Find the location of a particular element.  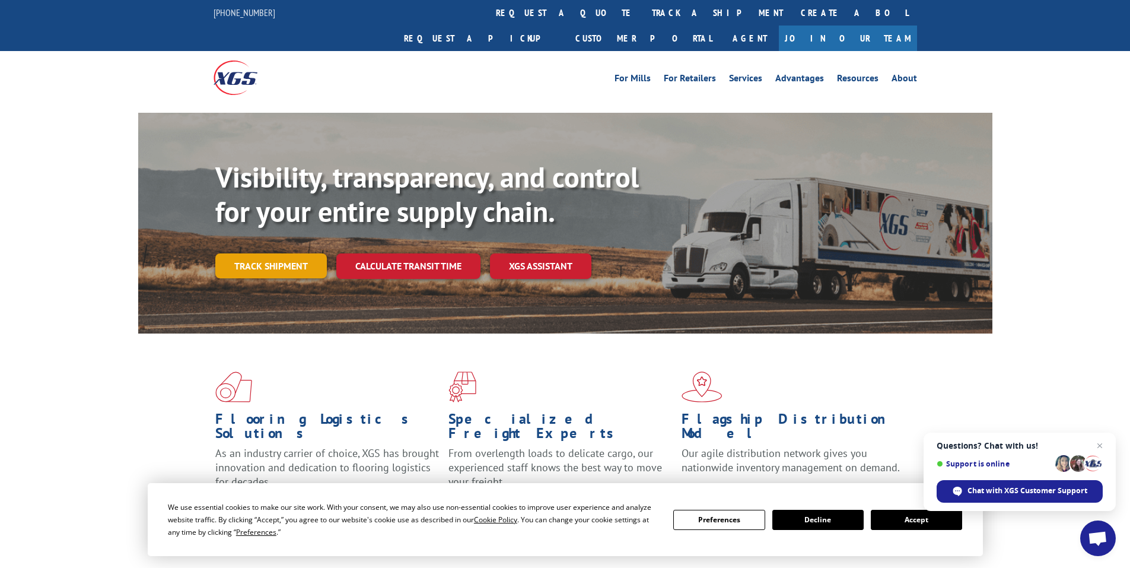

b: Visibility, transparency, and control for your entire supply chain. is located at coordinates (427, 194).